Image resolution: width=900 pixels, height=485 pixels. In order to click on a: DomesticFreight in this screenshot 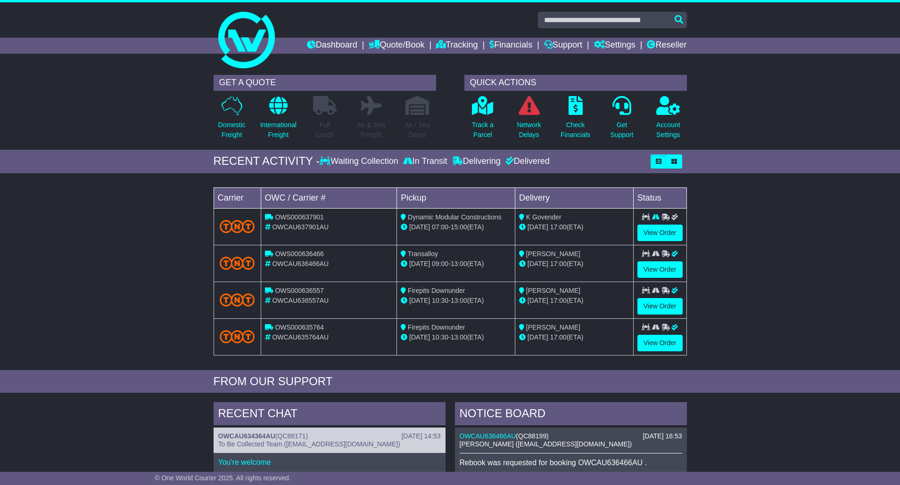, I will do `click(231, 120)`.